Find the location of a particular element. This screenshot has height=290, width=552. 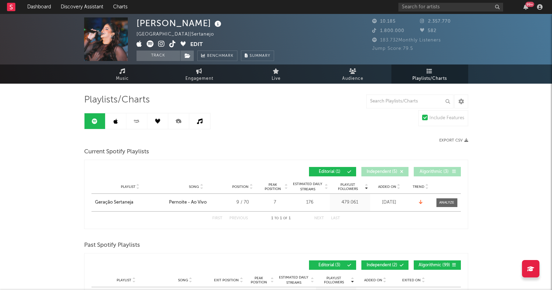

span: Algorithmic ( 99 ) is located at coordinates (434, 266).